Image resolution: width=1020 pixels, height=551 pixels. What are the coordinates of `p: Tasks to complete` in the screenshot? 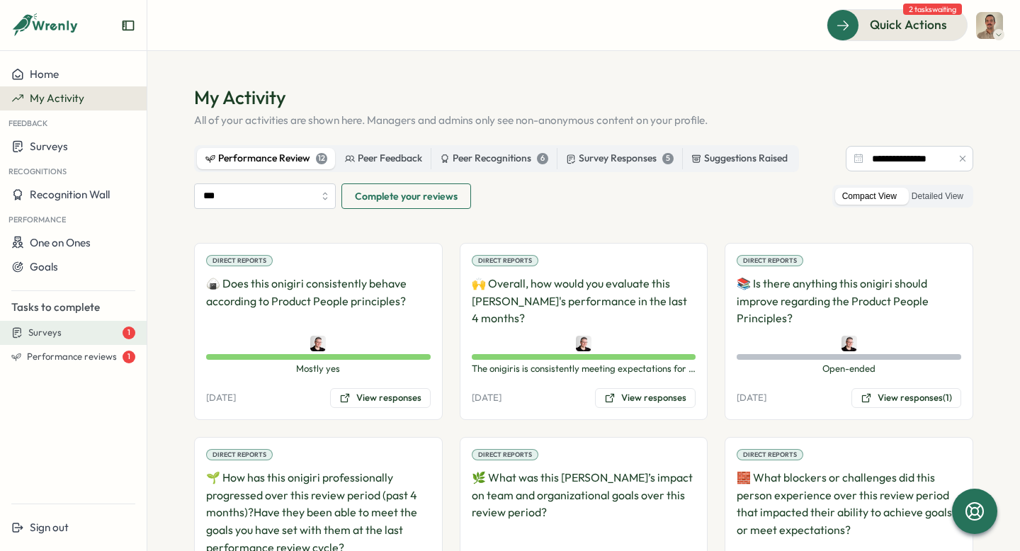 It's located at (73, 307).